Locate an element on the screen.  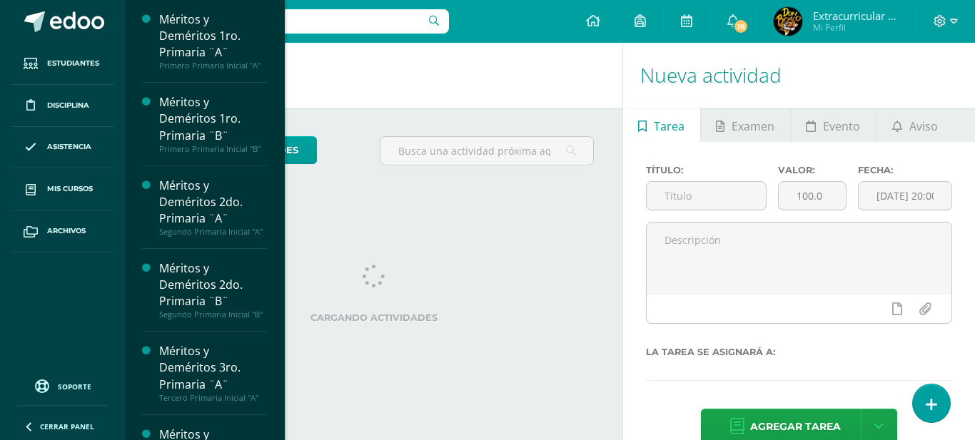
div: Primero Primaria Inicial "A" is located at coordinates (213, 66).